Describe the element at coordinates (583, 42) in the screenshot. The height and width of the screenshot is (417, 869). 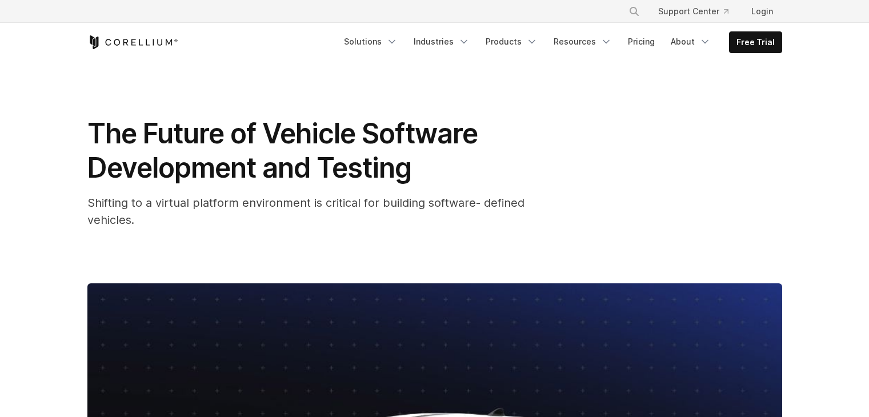
I see `a: Resources` at that location.